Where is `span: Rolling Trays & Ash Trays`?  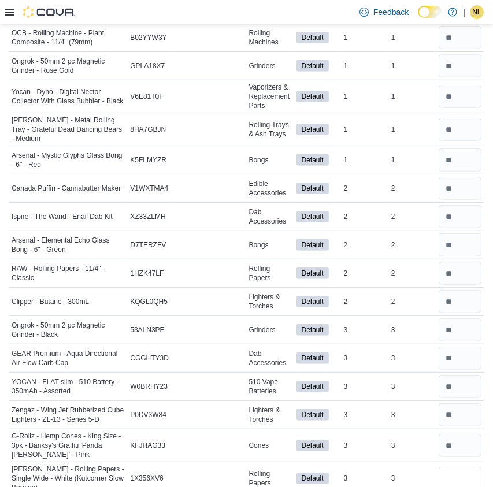
span: Rolling Trays & Ash Trays is located at coordinates (270, 129).